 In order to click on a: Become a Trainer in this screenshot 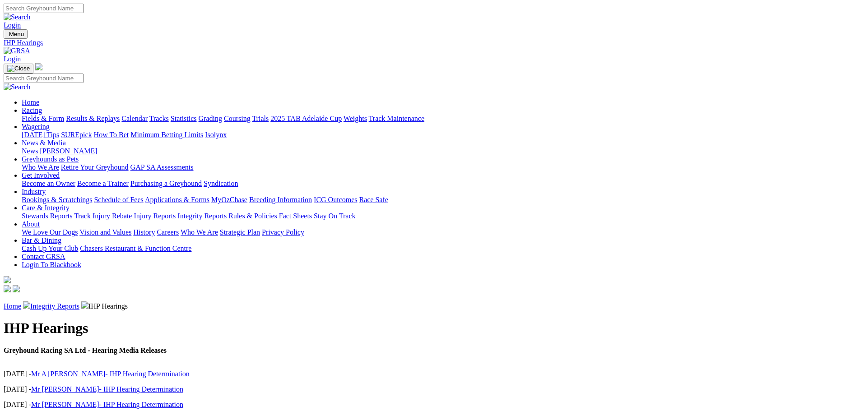, I will do `click(103, 183)`.